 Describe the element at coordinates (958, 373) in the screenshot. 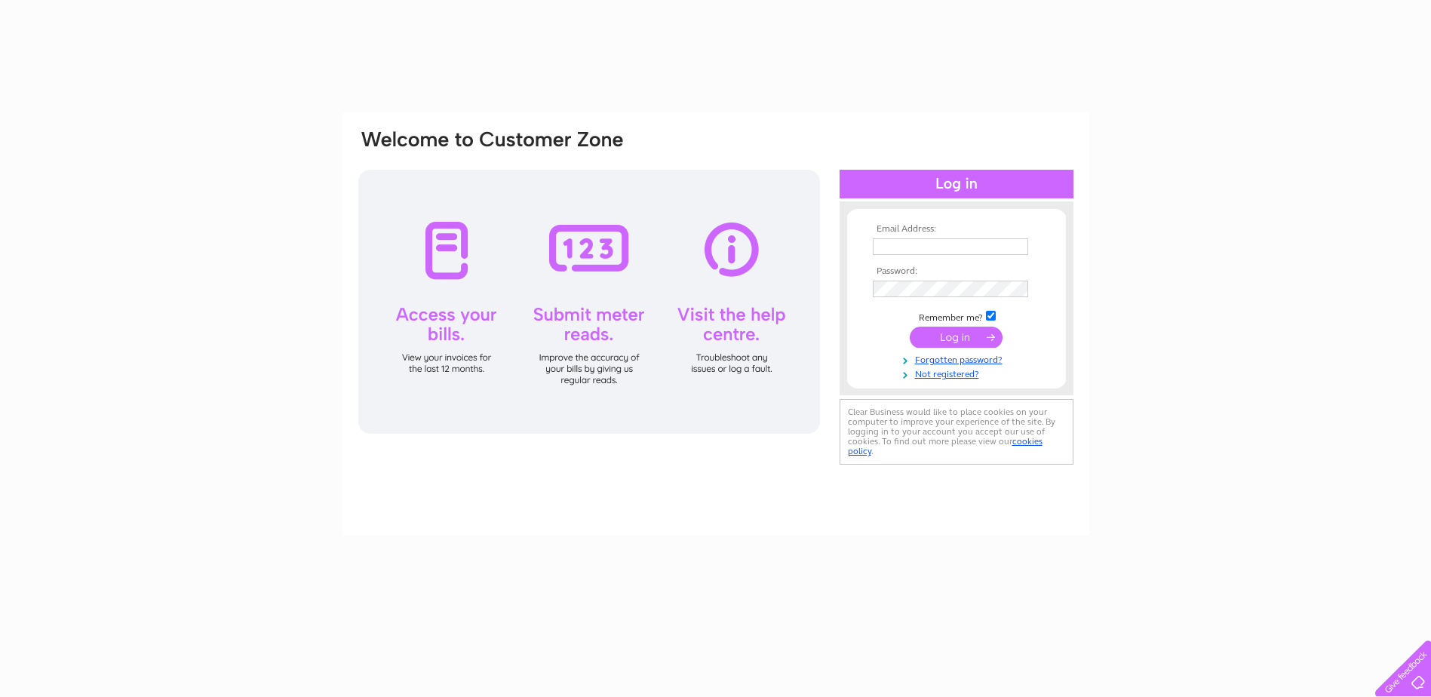

I see `a: Not registered?` at that location.